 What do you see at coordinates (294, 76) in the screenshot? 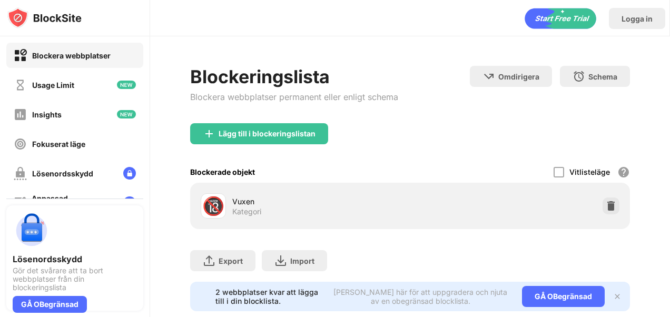
I see `div: Blockeringslista` at bounding box center [294, 76].